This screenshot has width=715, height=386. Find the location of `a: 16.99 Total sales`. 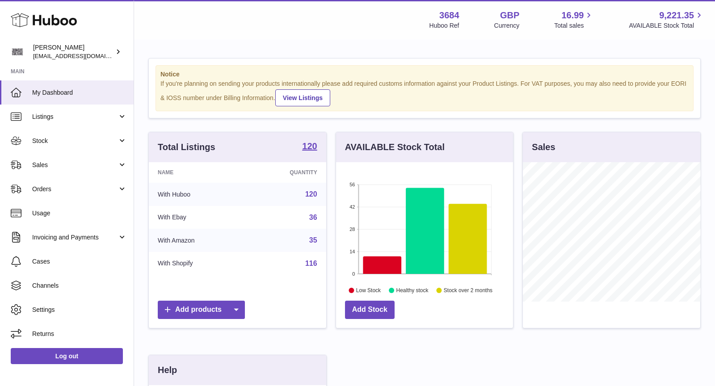

a: 16.99 Total sales is located at coordinates (574, 20).